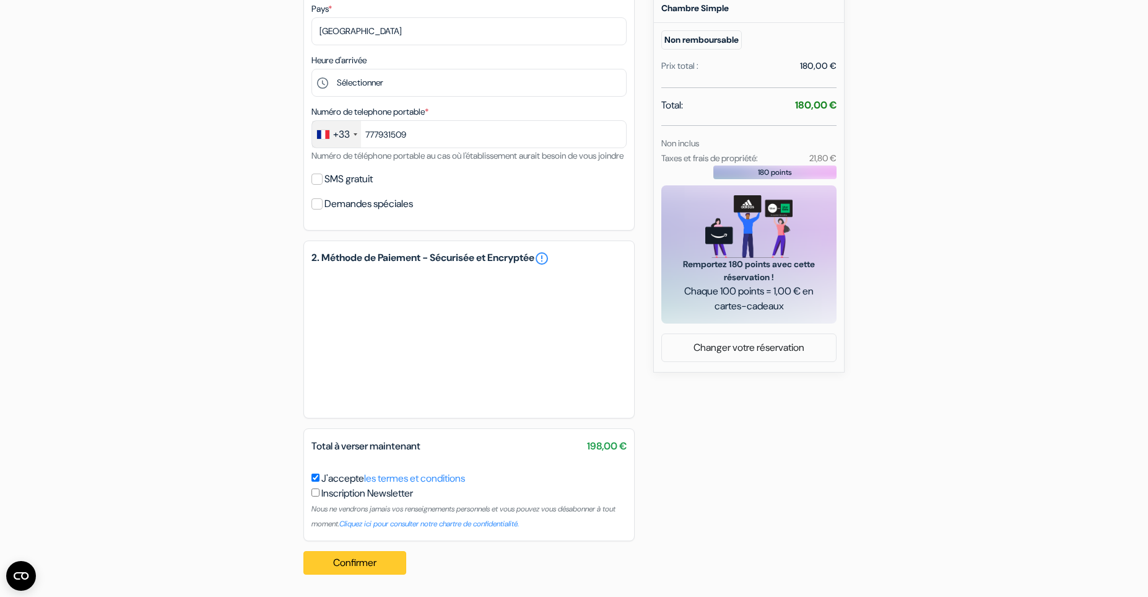 This screenshot has height=597, width=1148. What do you see at coordinates (823, 158) in the screenshot?
I see `small: 21,80 €` at bounding box center [823, 158].